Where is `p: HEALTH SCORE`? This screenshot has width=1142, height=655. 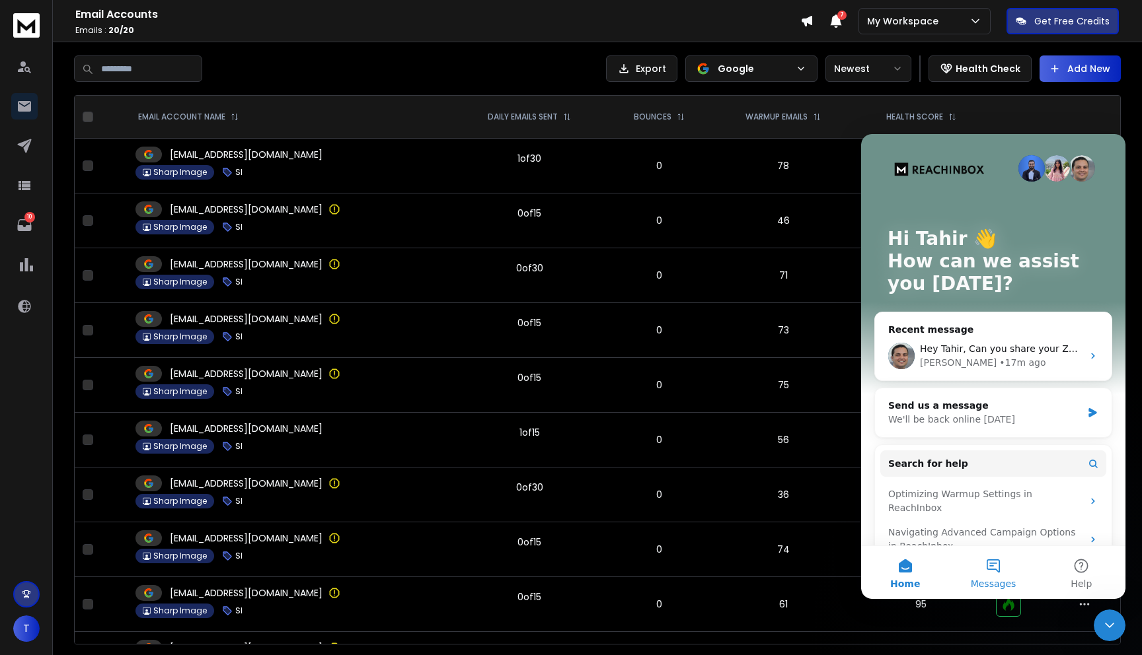
p: HEALTH SCORE is located at coordinates (914, 117).